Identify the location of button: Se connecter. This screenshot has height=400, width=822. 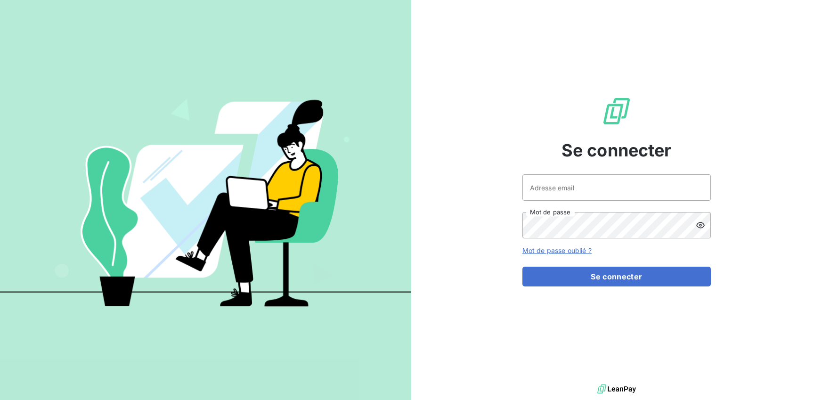
(617, 277).